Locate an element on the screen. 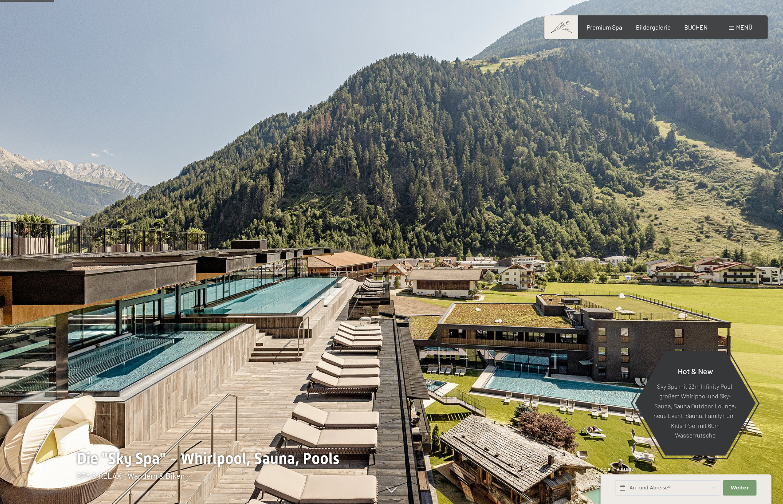  span: Bildergalerie is located at coordinates (654, 27).